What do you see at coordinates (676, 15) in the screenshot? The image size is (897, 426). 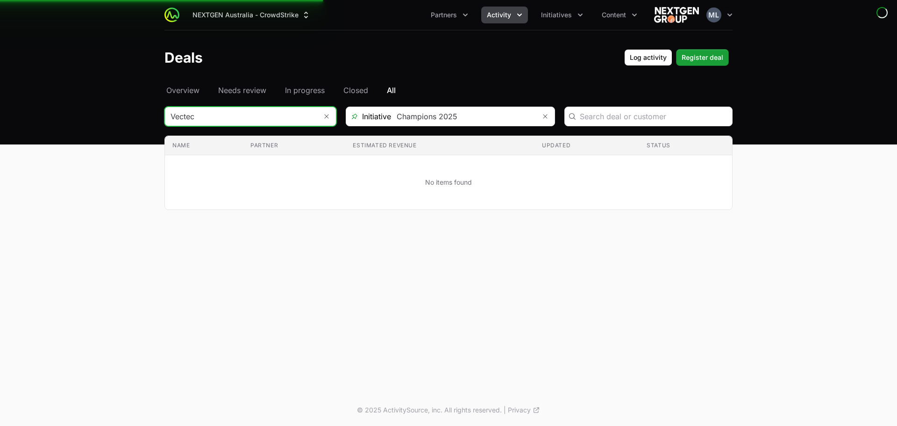 I see `img: NEXTGEN Australia` at bounding box center [676, 15].